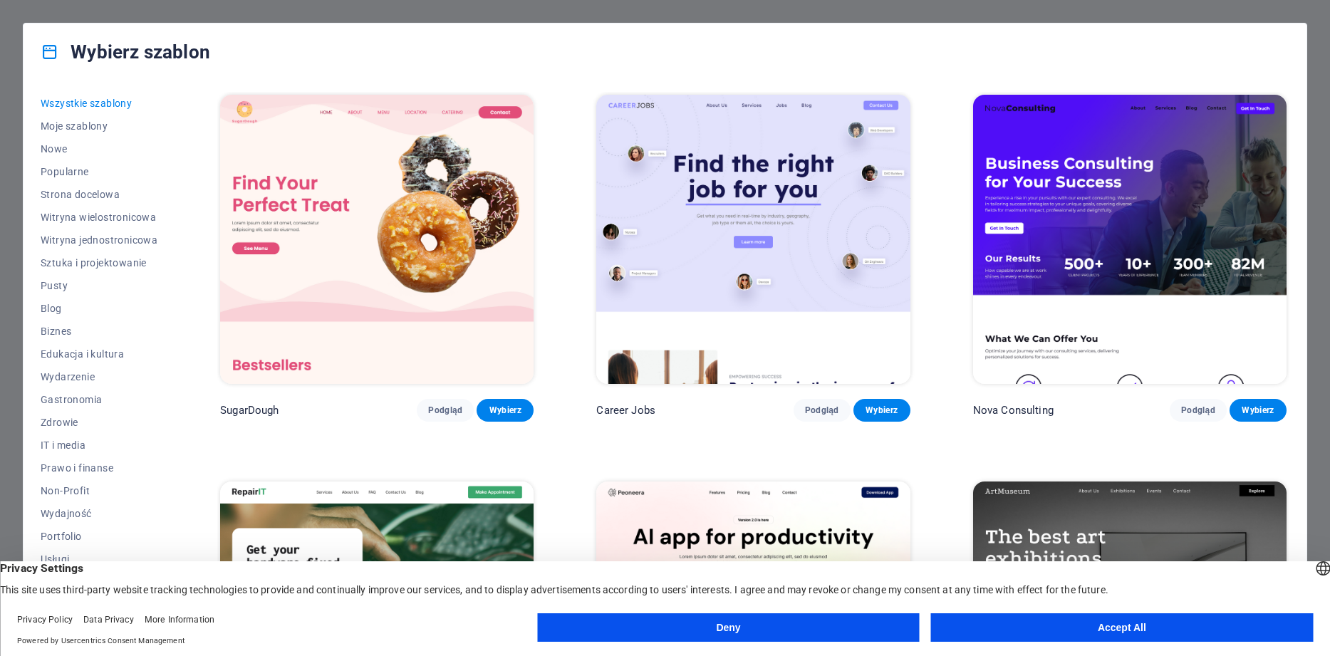 Image resolution: width=1330 pixels, height=656 pixels. What do you see at coordinates (99, 491) in the screenshot?
I see `button: Non-Profit` at bounding box center [99, 491].